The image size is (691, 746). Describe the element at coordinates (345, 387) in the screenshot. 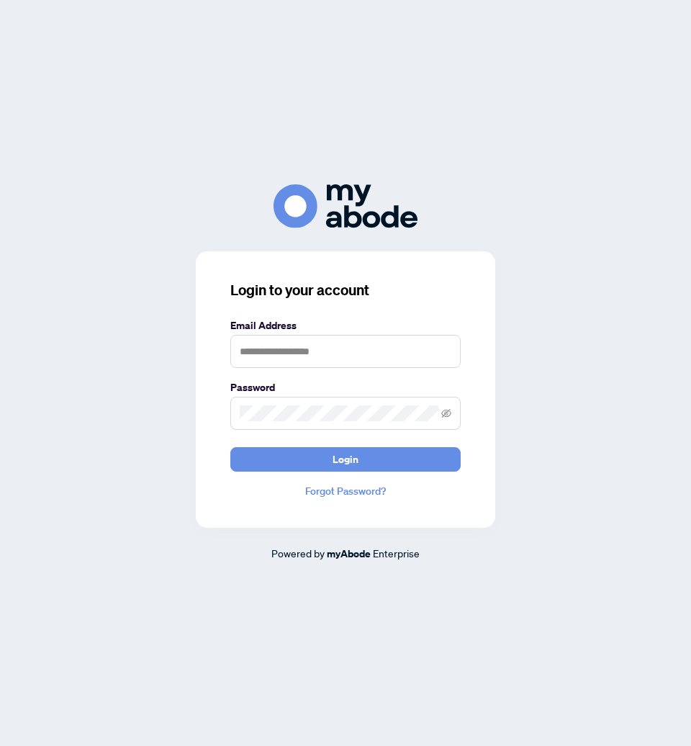

I see `label: Password` at that location.